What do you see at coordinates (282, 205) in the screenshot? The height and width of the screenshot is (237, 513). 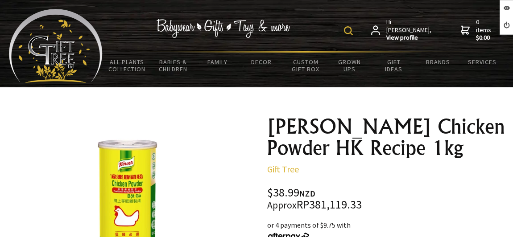 I see `small: Approx` at bounding box center [282, 205].